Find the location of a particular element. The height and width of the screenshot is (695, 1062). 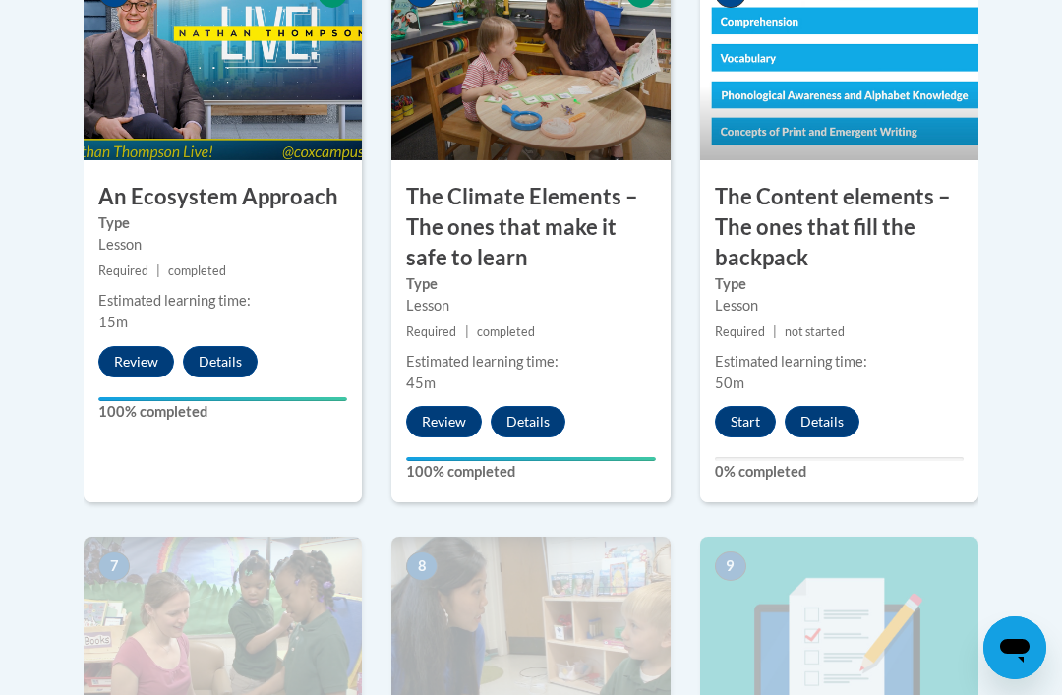

span: 7 is located at coordinates (114, 566).